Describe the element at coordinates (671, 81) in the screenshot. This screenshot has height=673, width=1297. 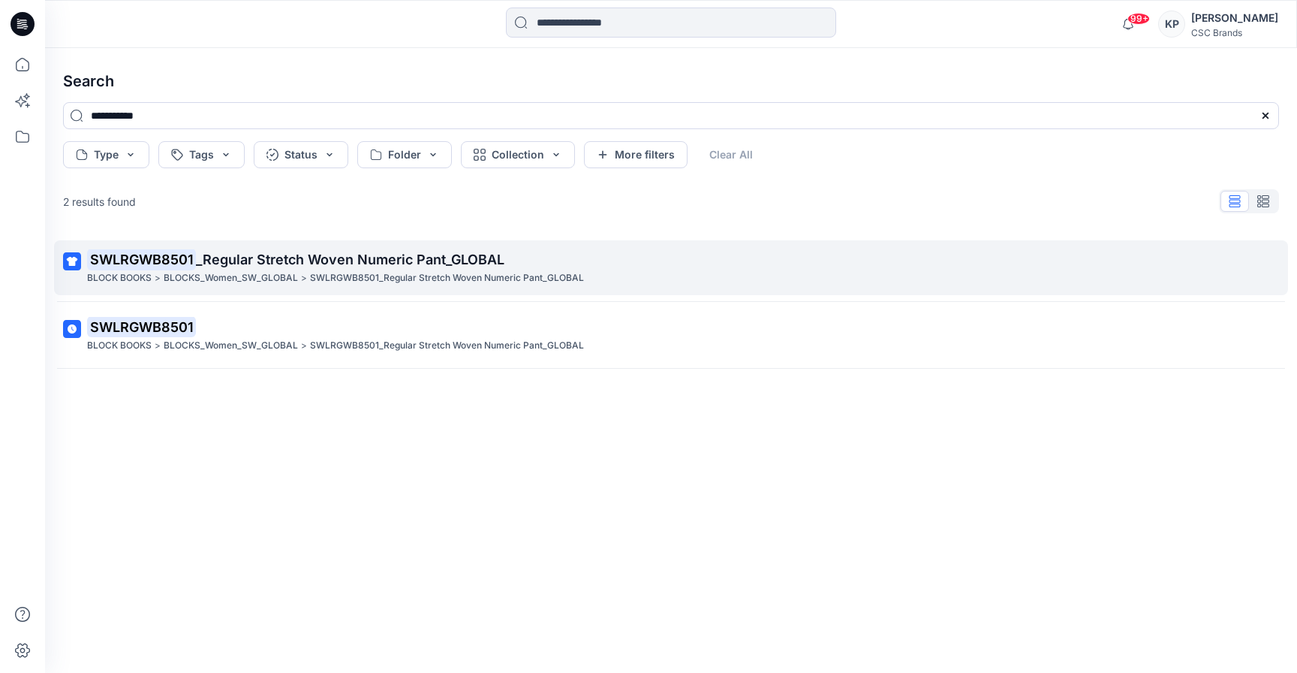
I see `h4: Search` at that location.